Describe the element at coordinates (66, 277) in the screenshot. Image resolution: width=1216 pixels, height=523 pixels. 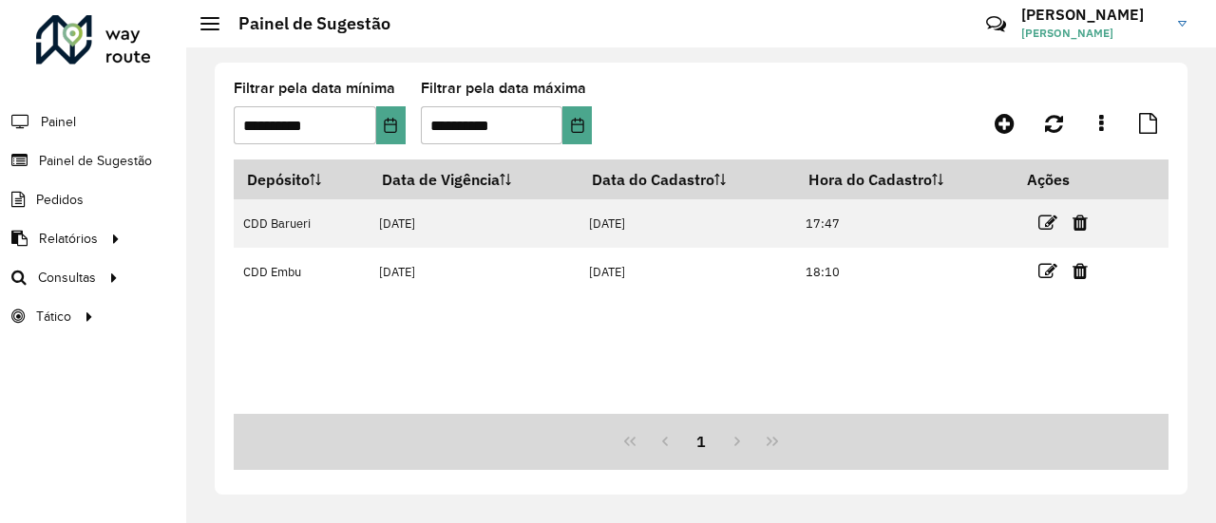
I see `span: Consultas` at that location.